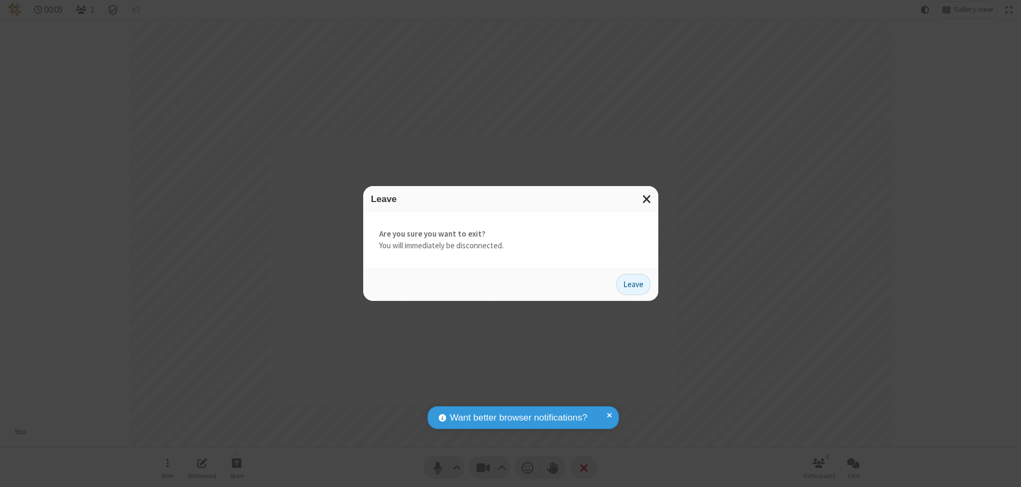 The image size is (1021, 487). What do you see at coordinates (633, 284) in the screenshot?
I see `button: Leave` at bounding box center [633, 284].